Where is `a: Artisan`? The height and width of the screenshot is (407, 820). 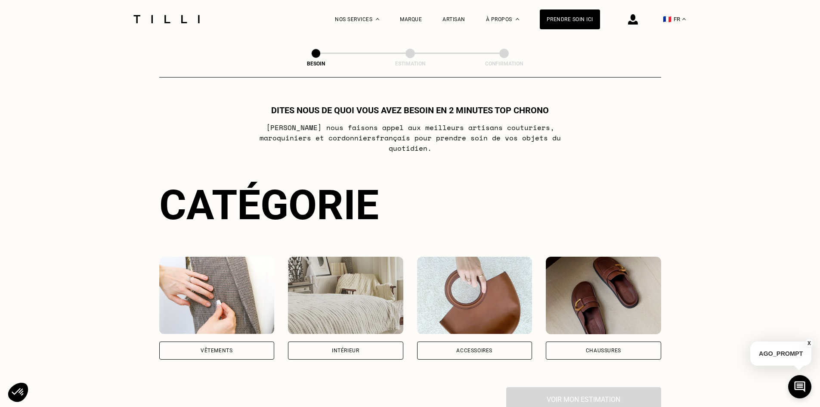
a: Artisan is located at coordinates (454, 19).